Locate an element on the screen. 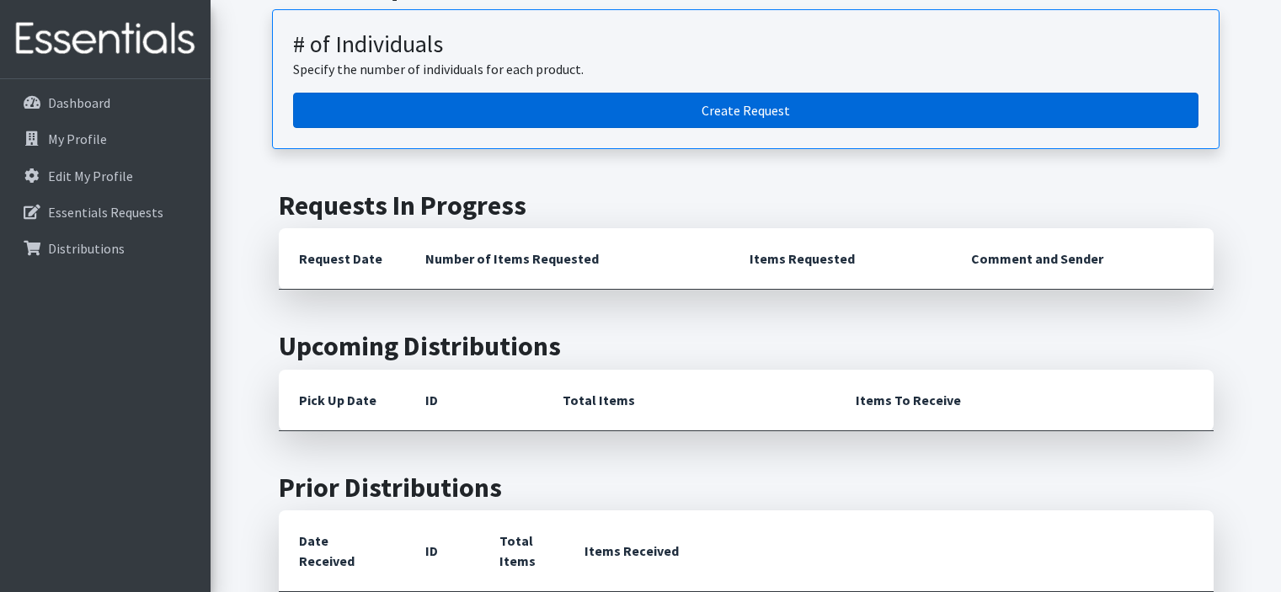  th: Date Received is located at coordinates (342, 551).